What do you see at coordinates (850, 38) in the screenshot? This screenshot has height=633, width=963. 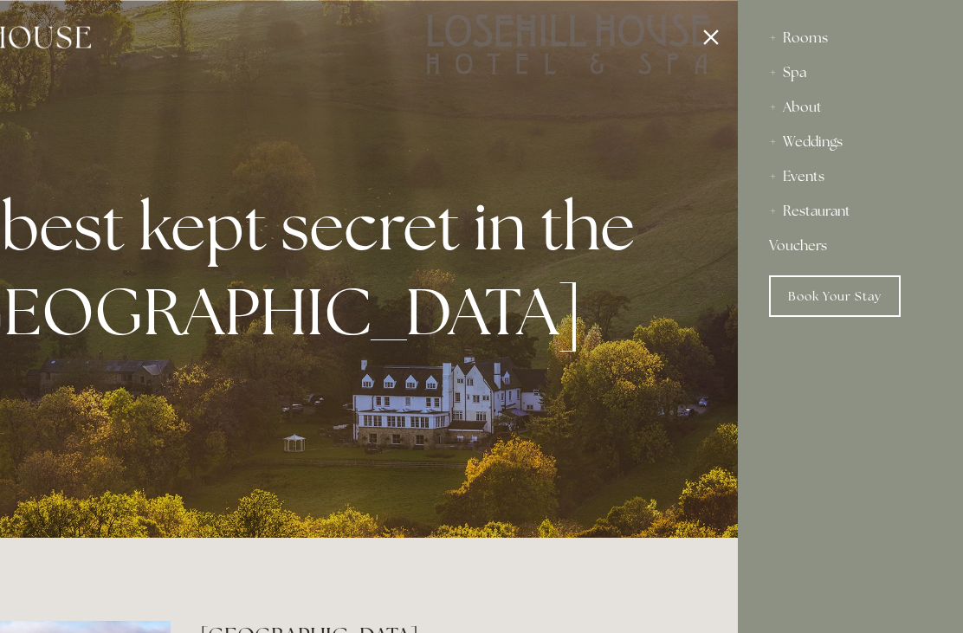 I see `div: Rooms` at bounding box center [850, 38].